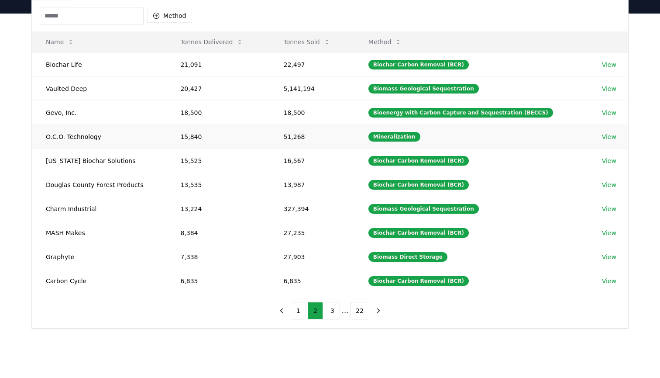 The width and height of the screenshot is (660, 378). I want to click on button: 2, so click(315, 310).